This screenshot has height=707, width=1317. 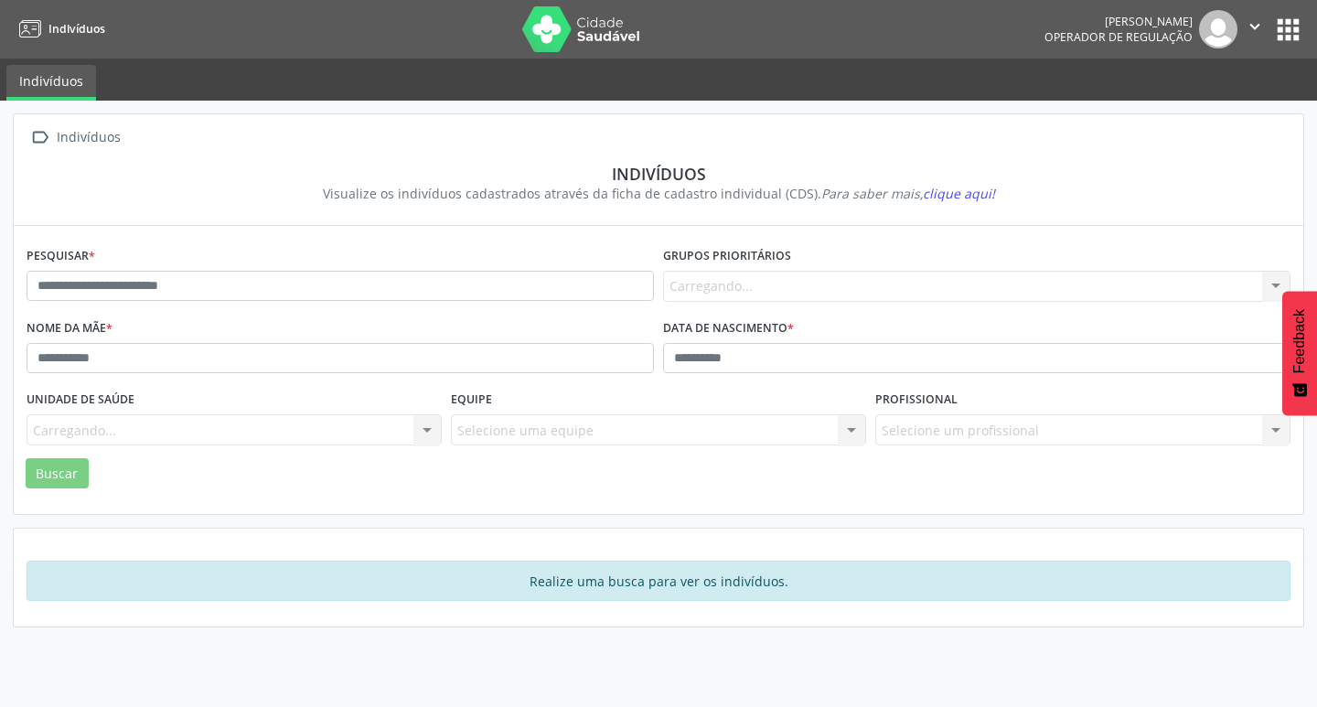 What do you see at coordinates (60, 256) in the screenshot?
I see `label: Pesquisar` at bounding box center [60, 256].